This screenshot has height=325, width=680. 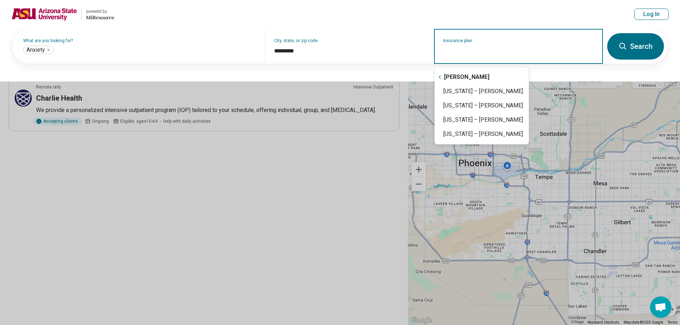 What do you see at coordinates (49, 50) in the screenshot?
I see `button: Anxiety` at bounding box center [49, 50].